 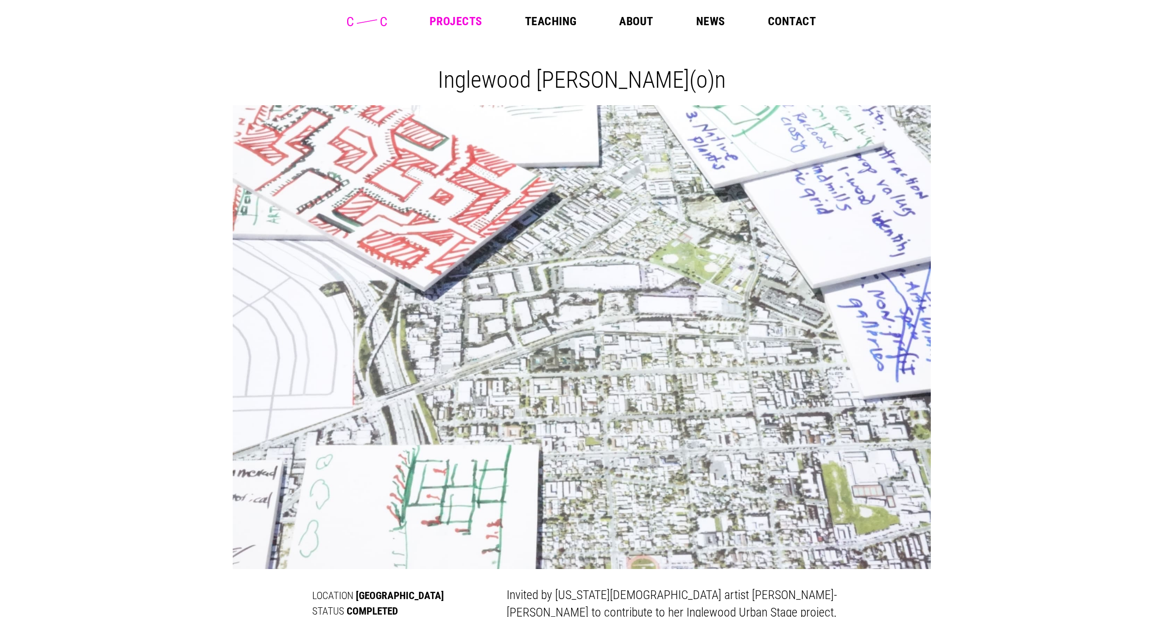 What do you see at coordinates (636, 21) in the screenshot?
I see `a: About` at bounding box center [636, 21].